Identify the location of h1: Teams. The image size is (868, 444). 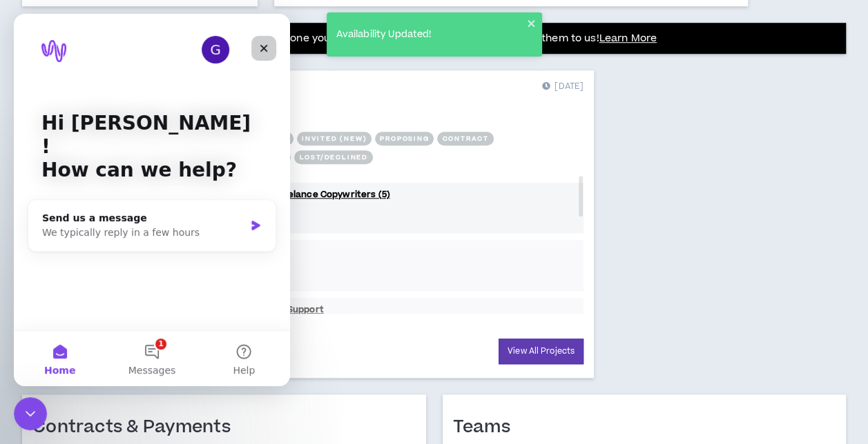
(487, 428).